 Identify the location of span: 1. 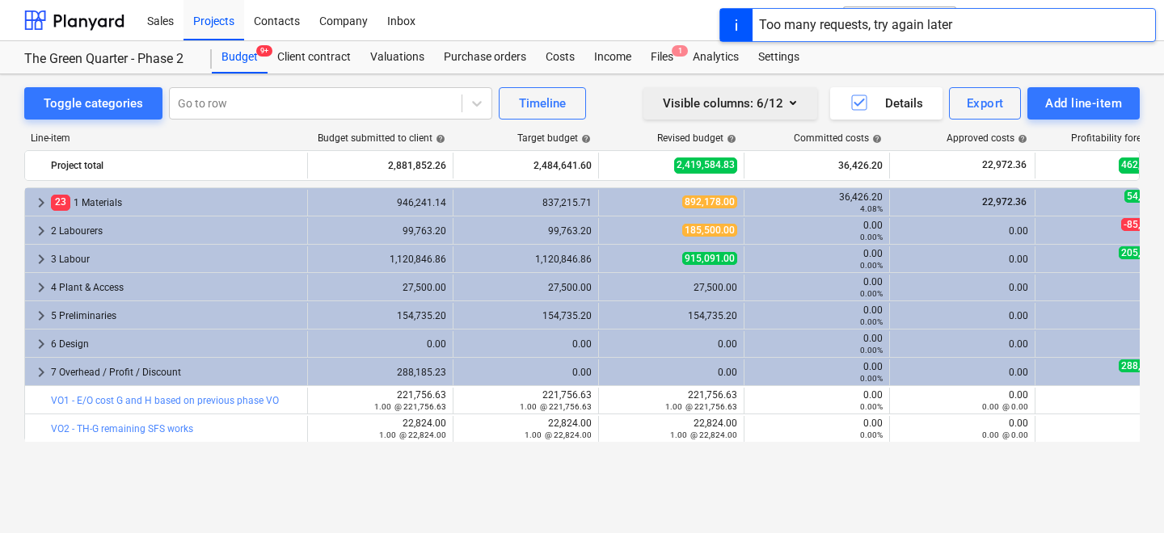
(680, 51).